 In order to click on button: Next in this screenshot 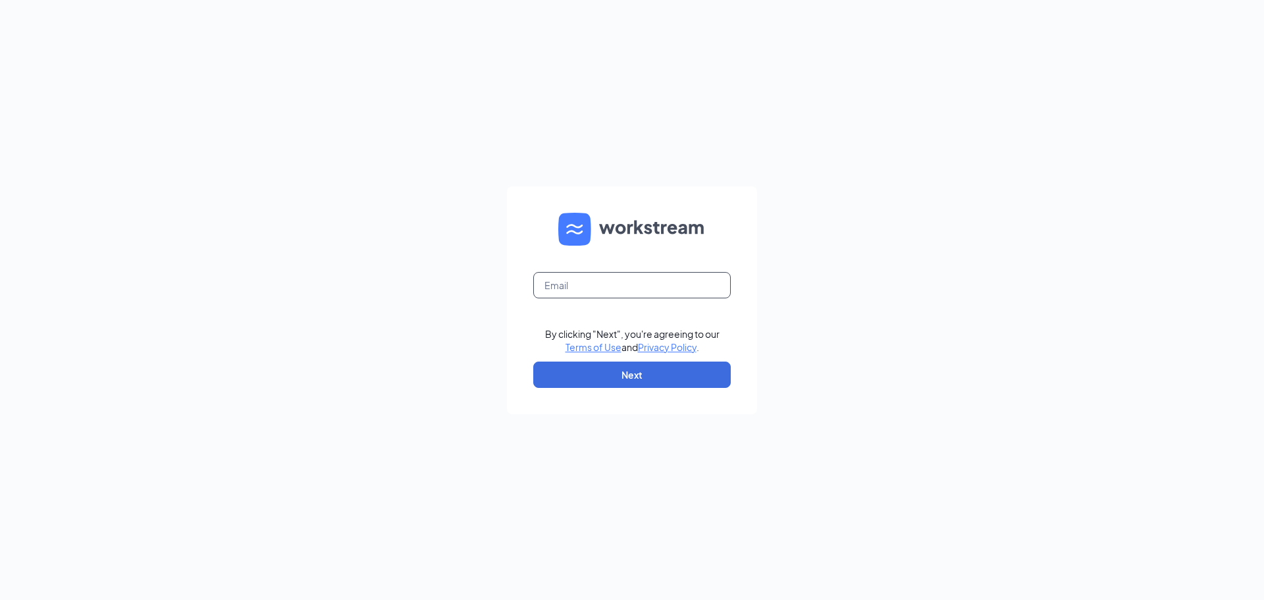, I will do `click(632, 375)`.